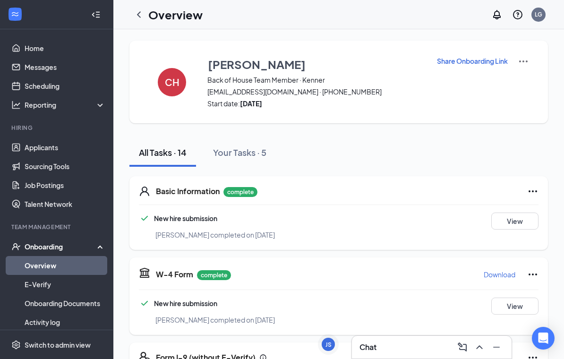  I want to click on a: Job Postings, so click(65, 185).